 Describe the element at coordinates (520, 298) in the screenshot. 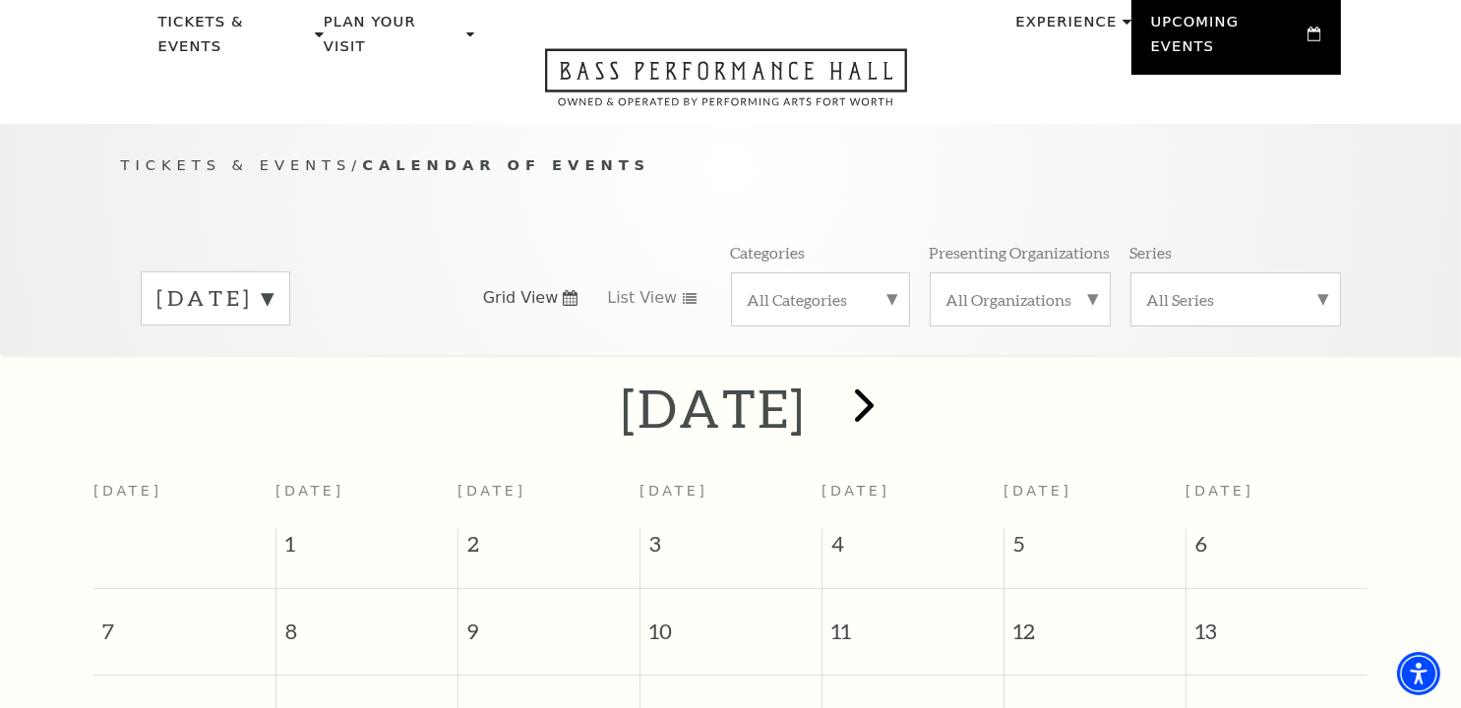

I see `span: Grid View` at that location.